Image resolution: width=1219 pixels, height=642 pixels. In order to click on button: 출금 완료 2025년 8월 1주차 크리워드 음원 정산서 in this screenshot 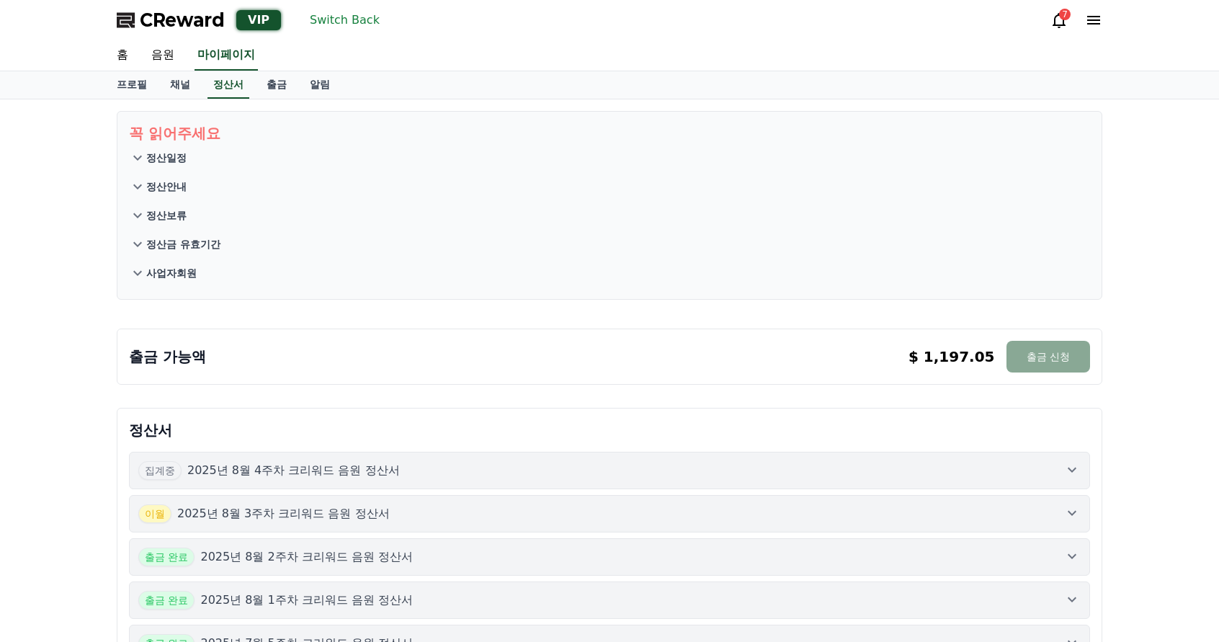, I will do `click(610, 600)`.